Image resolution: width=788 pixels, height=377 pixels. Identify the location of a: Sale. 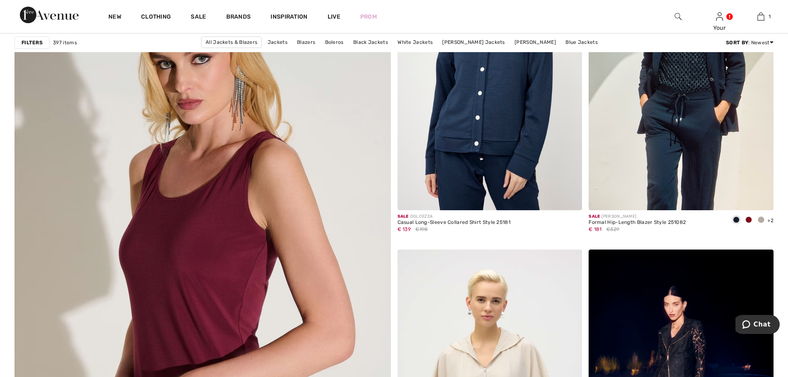
(198, 17).